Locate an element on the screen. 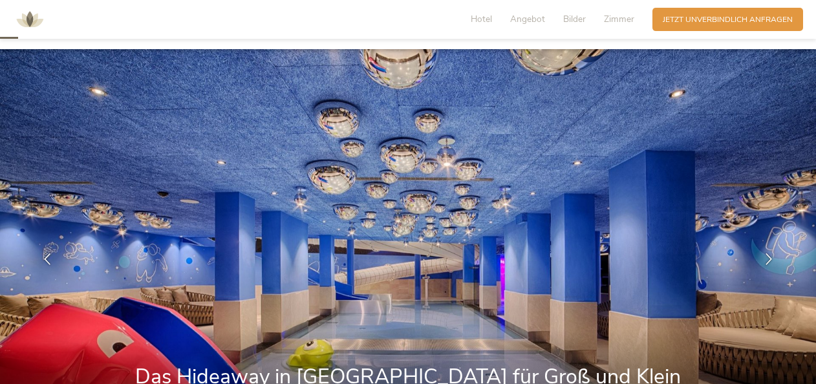 The width and height of the screenshot is (816, 384). span: Jetzt unverbindlich anfragen is located at coordinates (728, 19).